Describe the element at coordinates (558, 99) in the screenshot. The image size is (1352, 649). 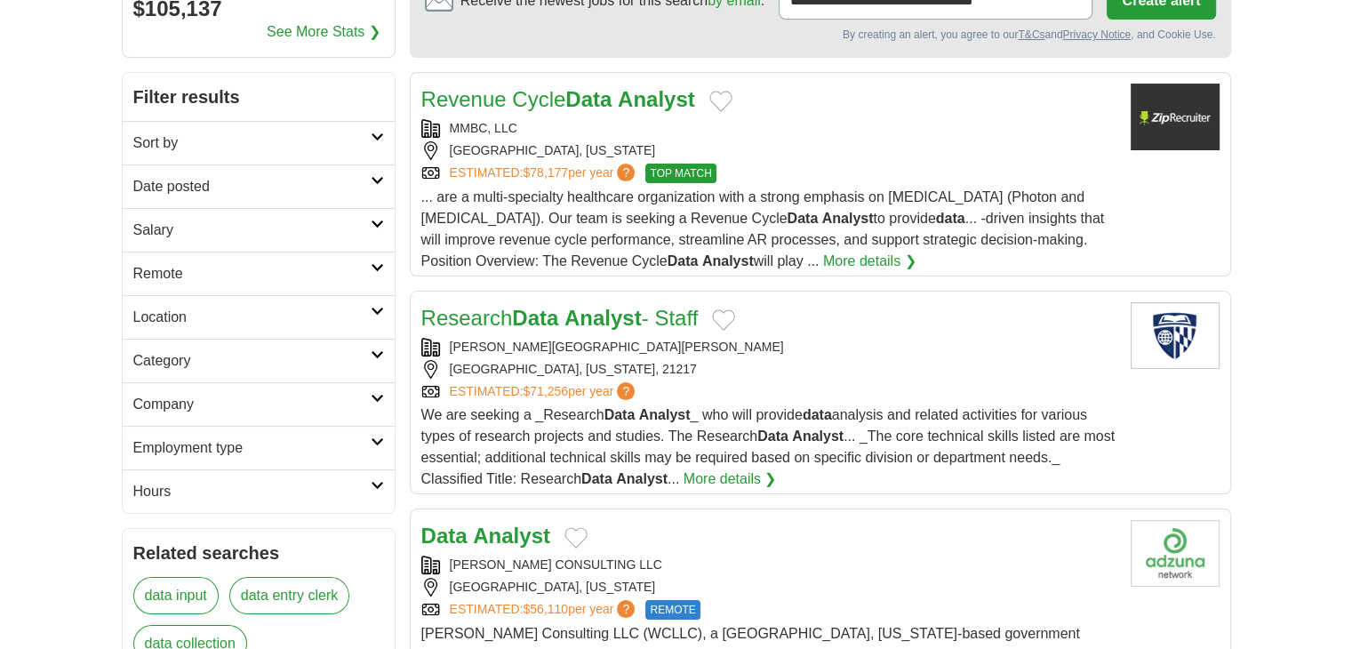
I see `a: Revenue CycleData Analyst` at that location.